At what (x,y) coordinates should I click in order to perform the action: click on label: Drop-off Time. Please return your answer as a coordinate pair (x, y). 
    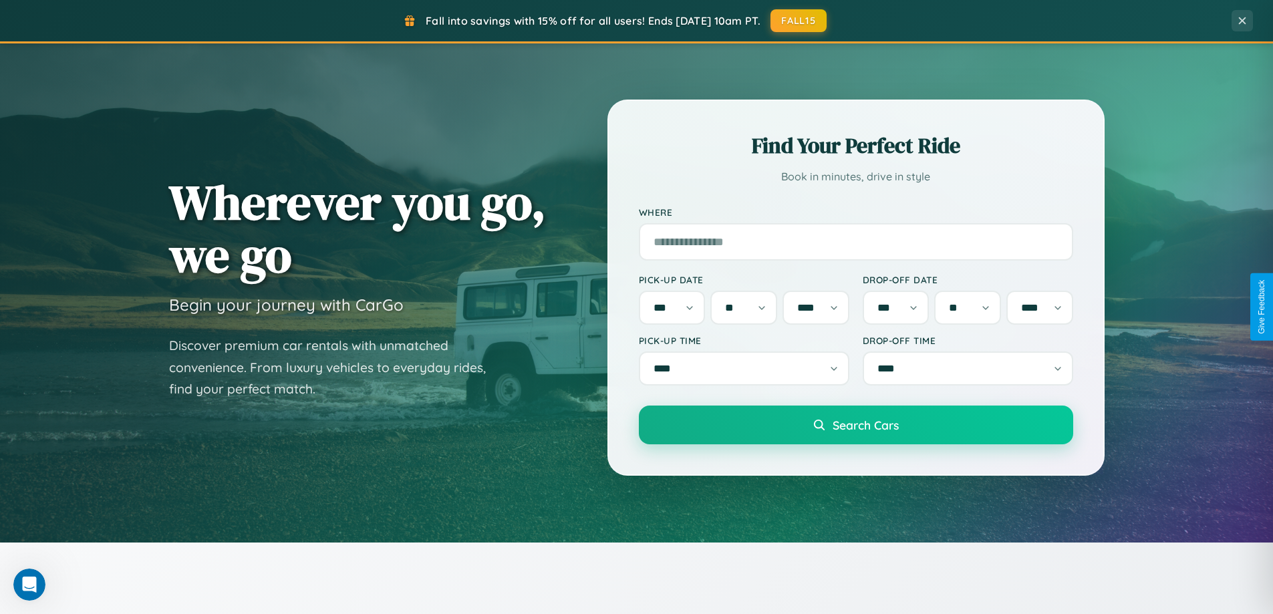
    Looking at the image, I should click on (967, 340).